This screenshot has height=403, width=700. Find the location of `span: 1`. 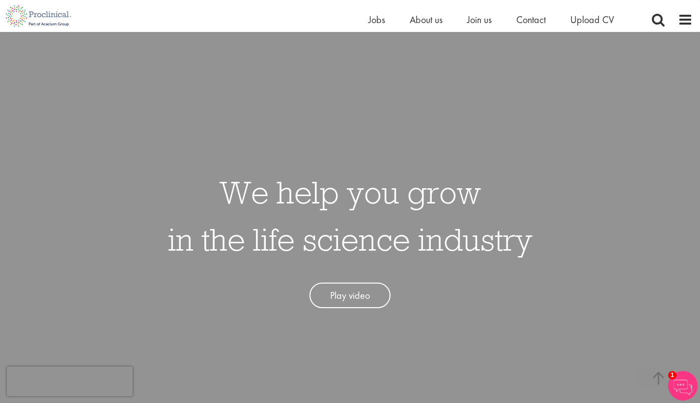

span: 1 is located at coordinates (672, 375).